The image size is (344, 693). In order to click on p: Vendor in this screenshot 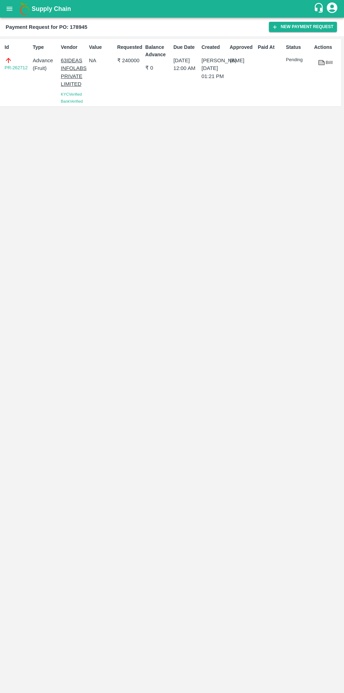, I will do `click(73, 47)`.